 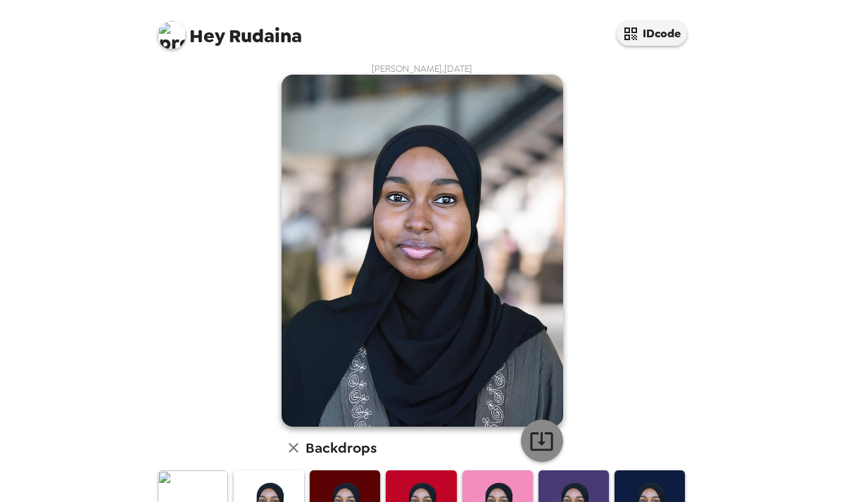 What do you see at coordinates (172, 35) in the screenshot?
I see `img: profile pic` at bounding box center [172, 35].